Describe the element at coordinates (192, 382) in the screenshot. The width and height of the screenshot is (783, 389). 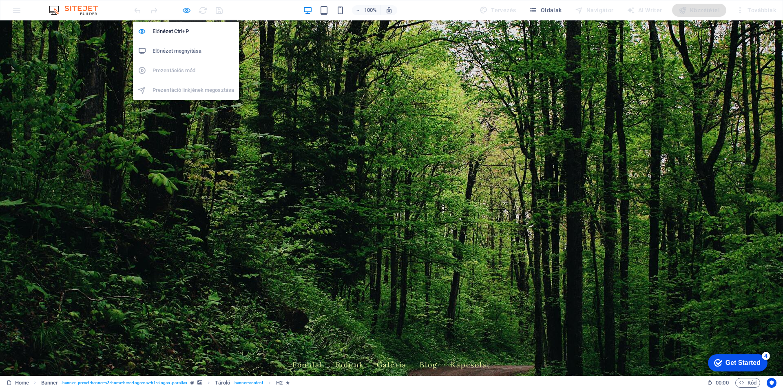
I see `i: Ez az elem egy testreszabható előre beállítás` at that location.